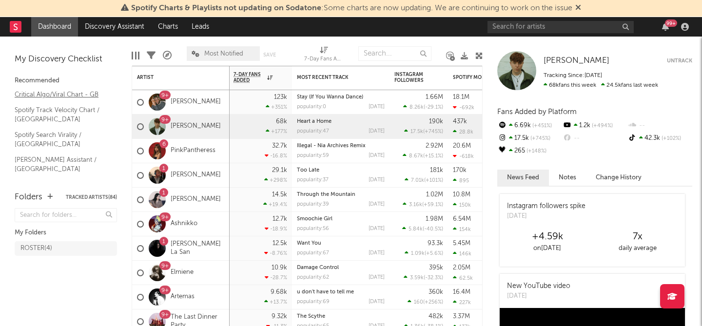 Image resolution: width=702 pixels, height=326 pixels. I want to click on span: +15.1 %, so click(433, 156).